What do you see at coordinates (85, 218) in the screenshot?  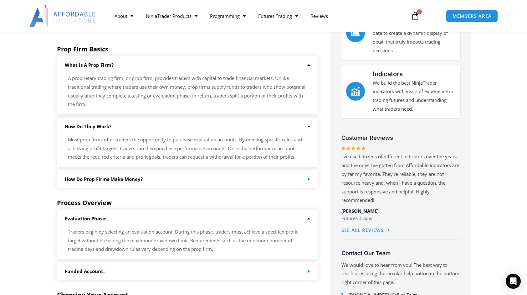 I see `a: Evaluation Phase:` at bounding box center [85, 218].